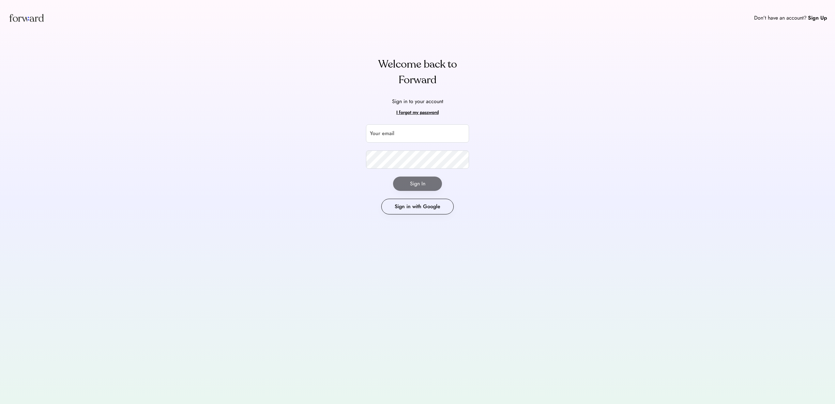 The image size is (835, 404). I want to click on div: Don't have an account?, so click(780, 18).